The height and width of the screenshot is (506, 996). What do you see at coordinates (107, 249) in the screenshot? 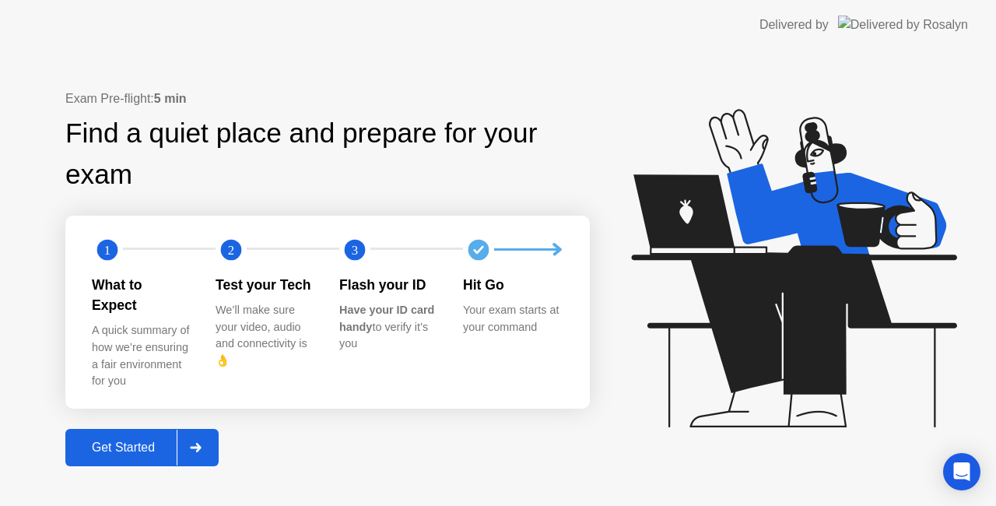
I see `text: 1` at bounding box center [107, 249].